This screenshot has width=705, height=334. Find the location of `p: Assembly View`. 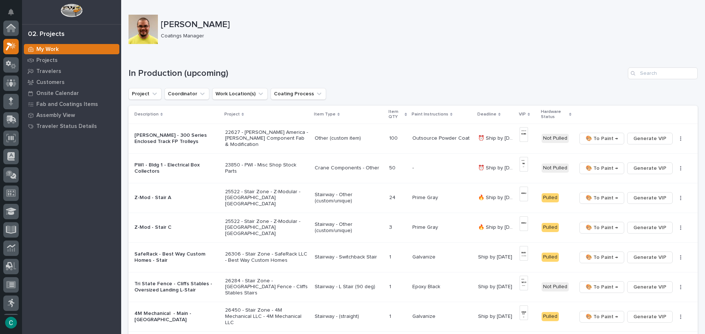

p: Assembly View is located at coordinates (55, 116).